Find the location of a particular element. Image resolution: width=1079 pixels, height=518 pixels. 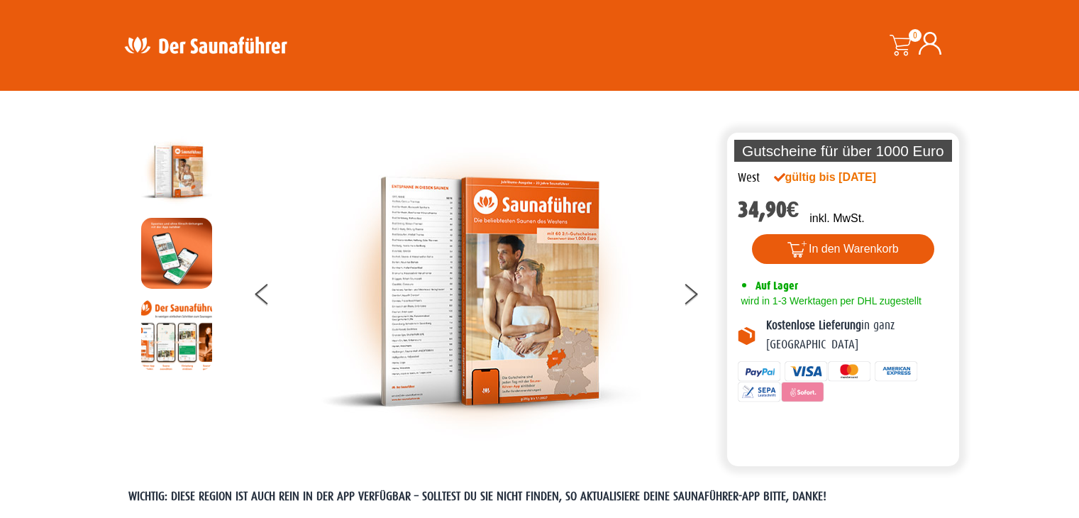

span: 0 is located at coordinates (915, 35).